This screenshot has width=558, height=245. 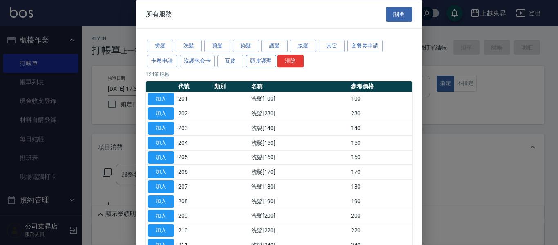 What do you see at coordinates (380, 157) in the screenshot?
I see `td: 160` at bounding box center [380, 157].